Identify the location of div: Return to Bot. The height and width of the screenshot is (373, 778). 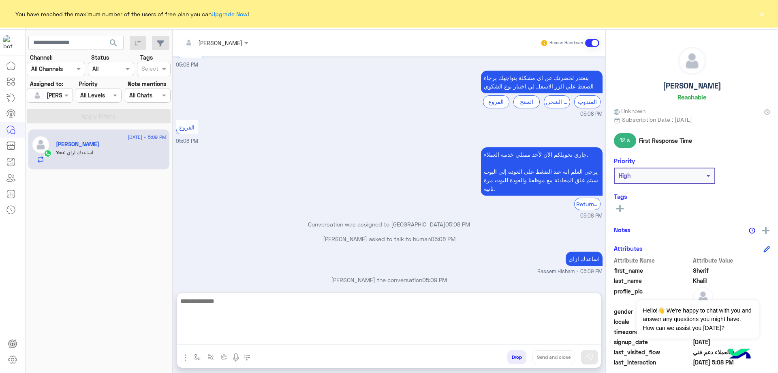
(587, 203).